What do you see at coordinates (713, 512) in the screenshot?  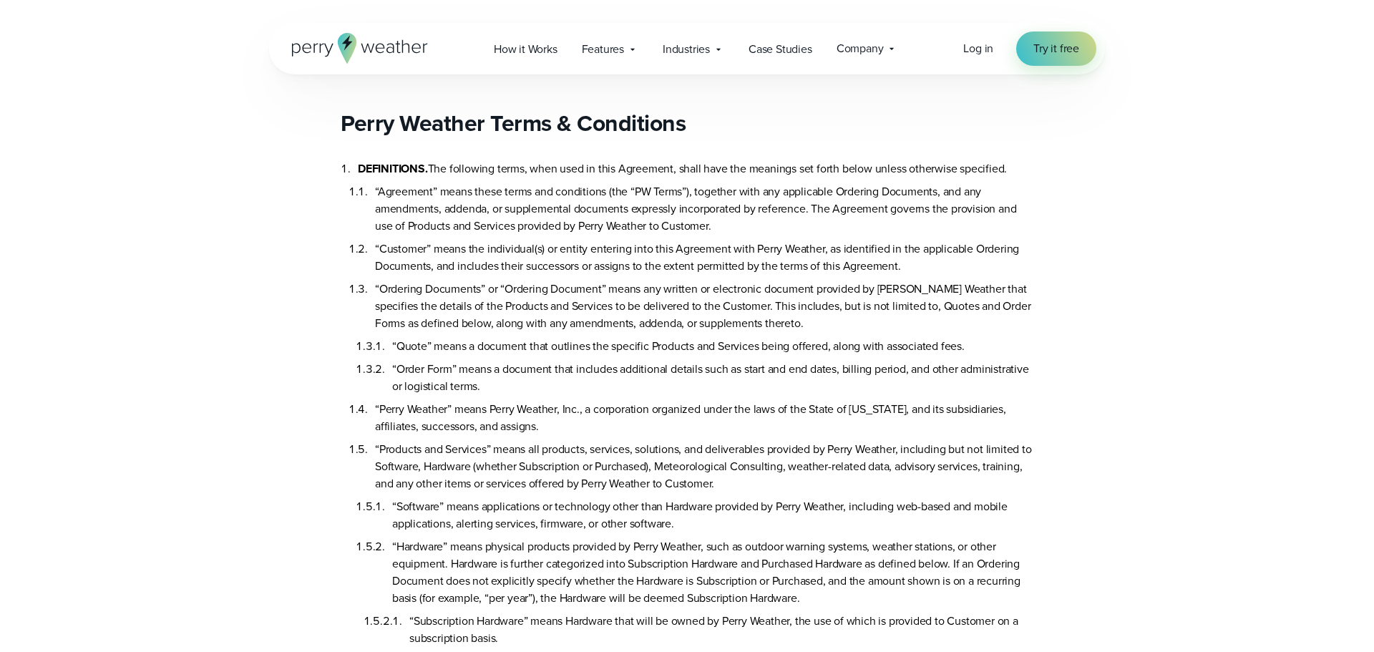 I see `li: “Software” means applications or technology other than Hardware provided by Perry Weather, includ...` at bounding box center [713, 512].